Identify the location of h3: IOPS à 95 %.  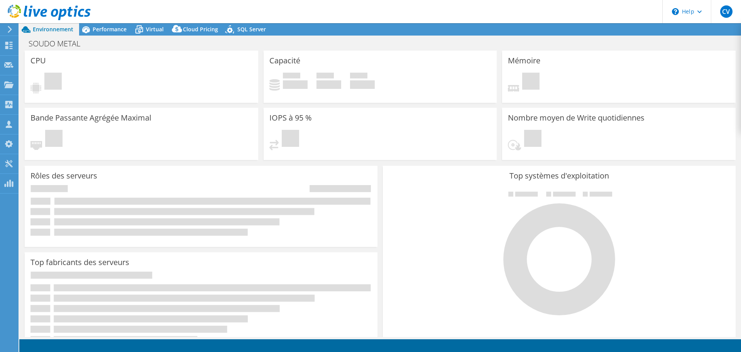
(291, 118).